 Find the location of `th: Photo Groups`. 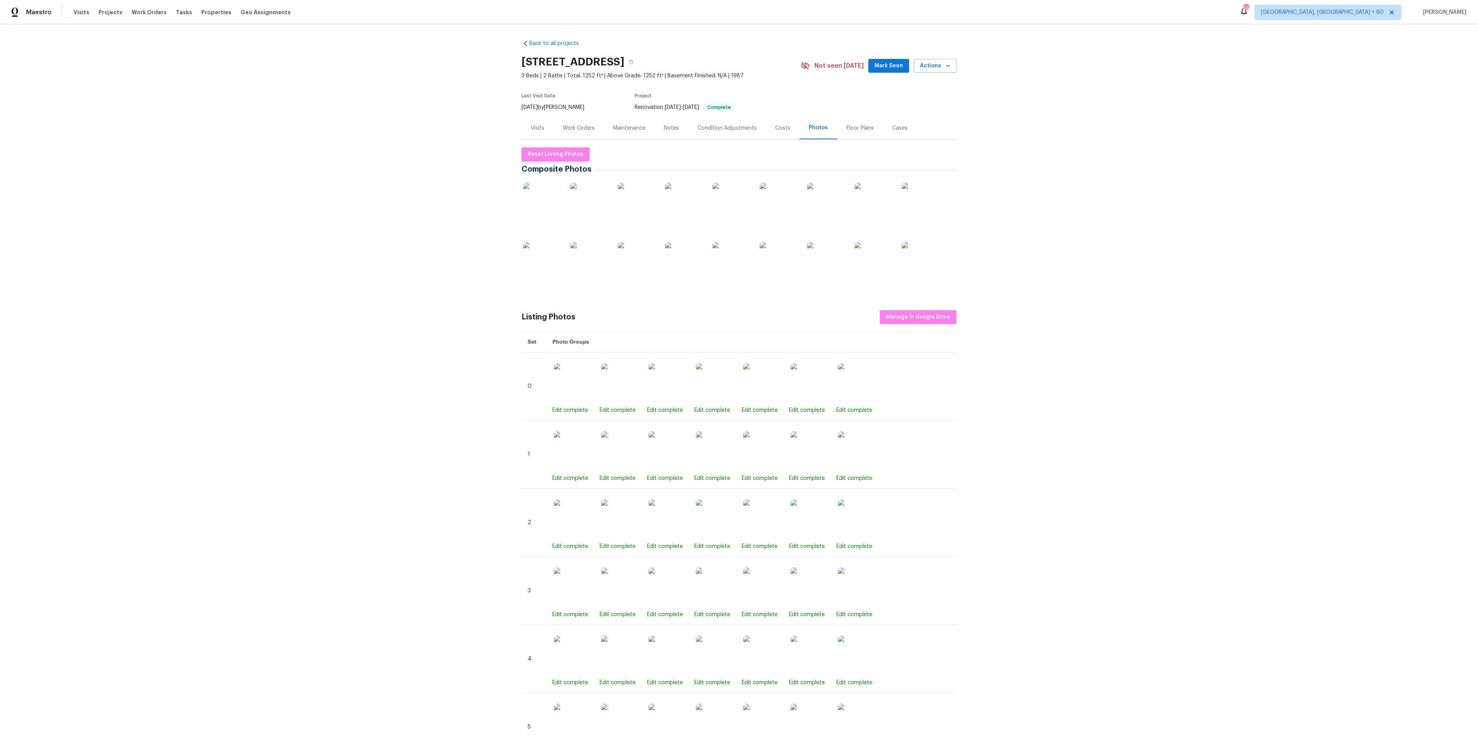

th: Photo Groups is located at coordinates (751, 342).